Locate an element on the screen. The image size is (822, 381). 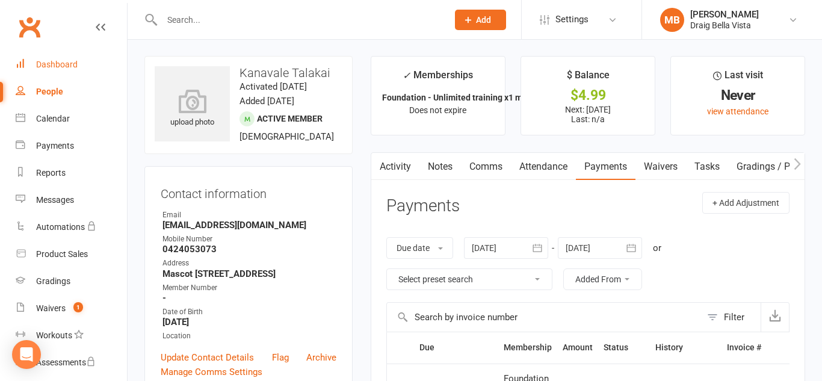
div: upload photo is located at coordinates (192, 109).